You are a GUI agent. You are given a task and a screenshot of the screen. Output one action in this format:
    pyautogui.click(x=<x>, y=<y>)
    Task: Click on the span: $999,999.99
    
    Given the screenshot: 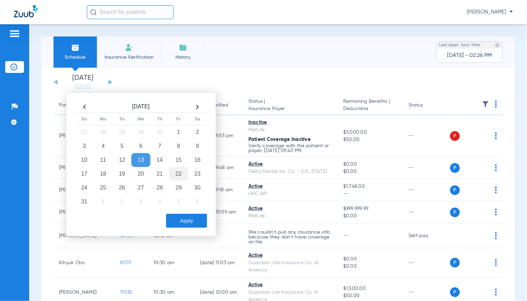 What is the action you would take?
    pyautogui.click(x=370, y=209)
    